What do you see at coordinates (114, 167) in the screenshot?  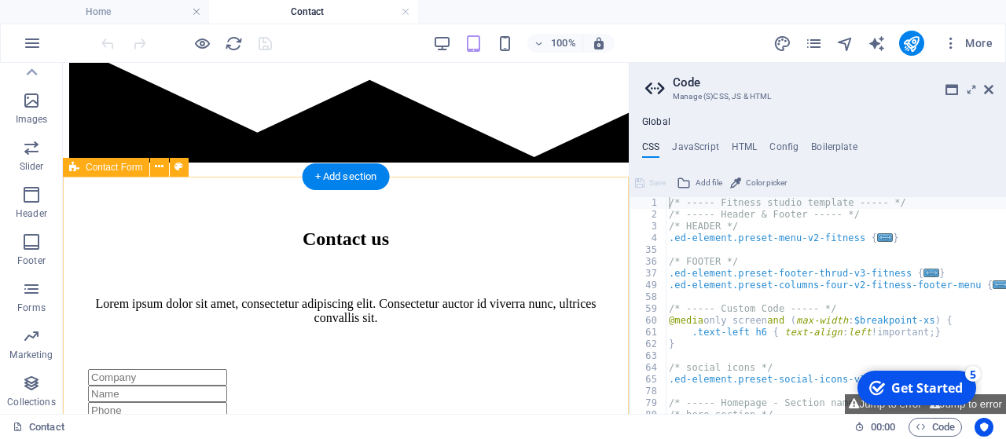 I see `span: Contact Form` at bounding box center [114, 167].